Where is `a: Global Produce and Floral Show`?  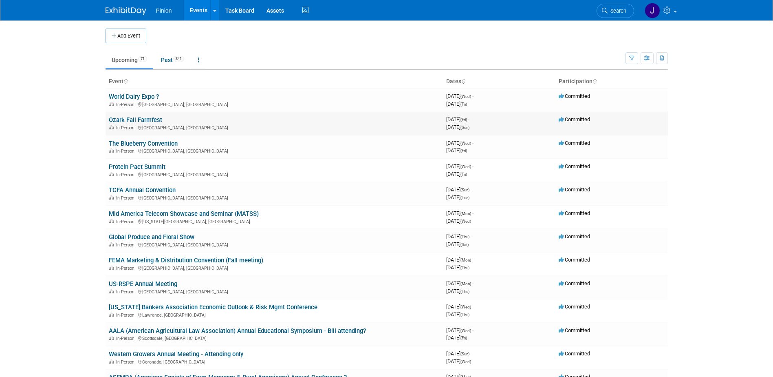 a: Global Produce and Floral Show is located at coordinates (152, 237).